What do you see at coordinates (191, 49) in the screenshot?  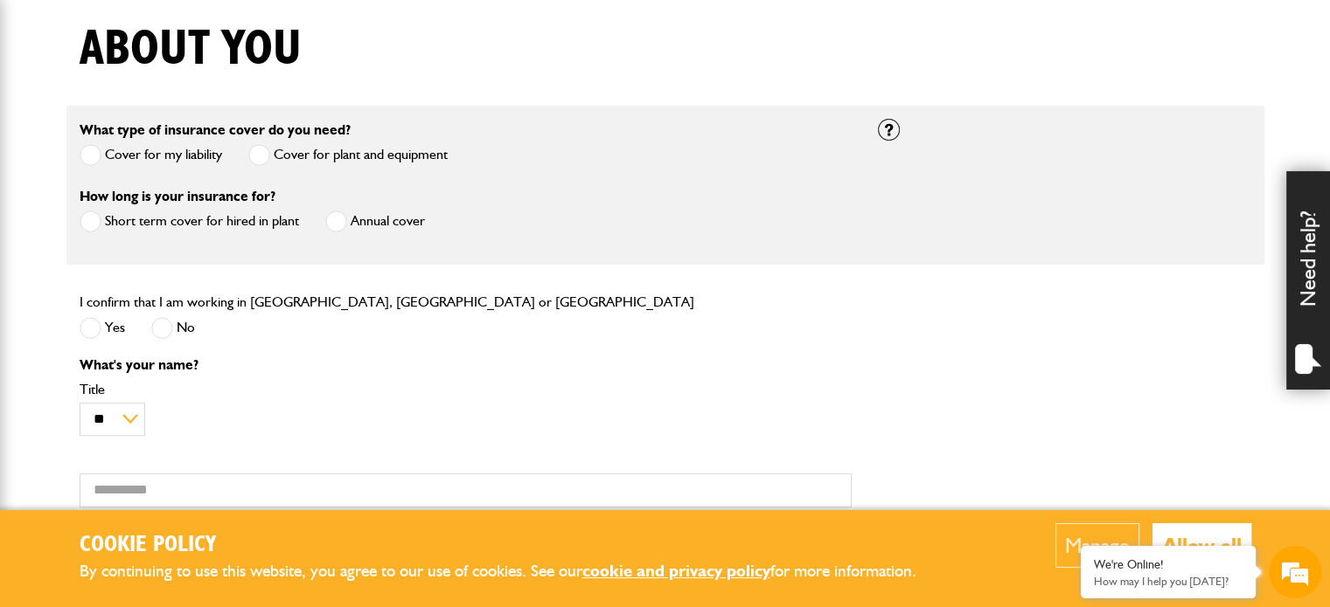 I see `h1: About you` at bounding box center [191, 49].